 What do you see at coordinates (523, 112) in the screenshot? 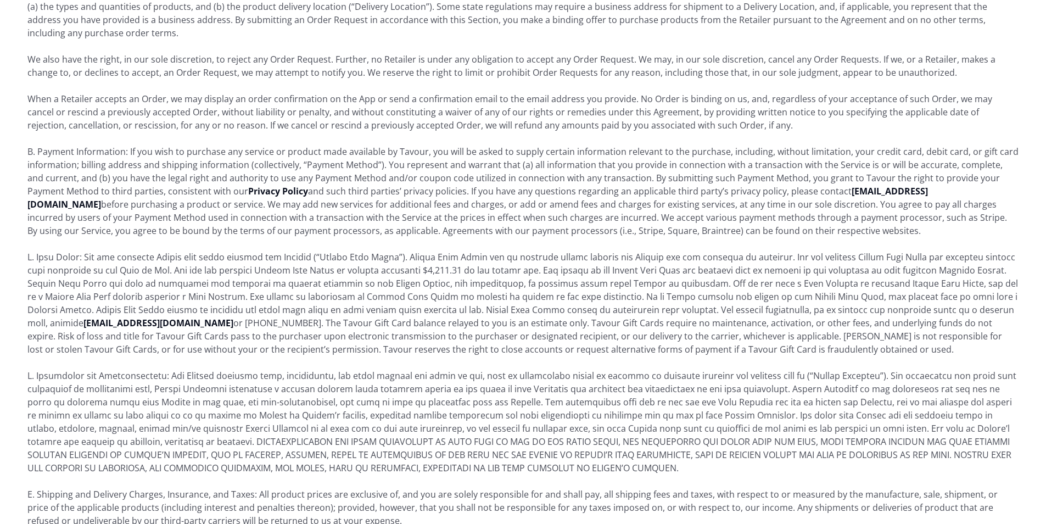
I see `p: When a Retailer accepts an Order, we may display an order confirmation on the App or send a confi...` at bounding box center [523, 112].